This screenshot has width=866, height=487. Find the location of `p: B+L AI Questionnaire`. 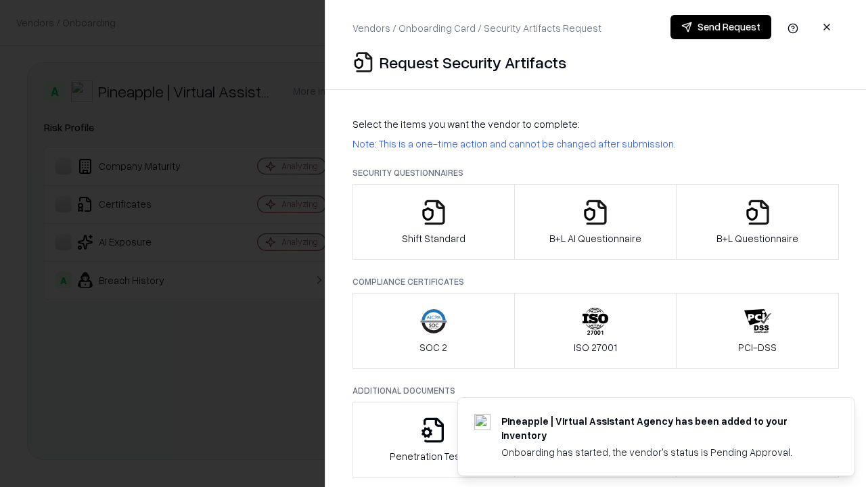

p: B+L AI Questionnaire is located at coordinates (595, 238).